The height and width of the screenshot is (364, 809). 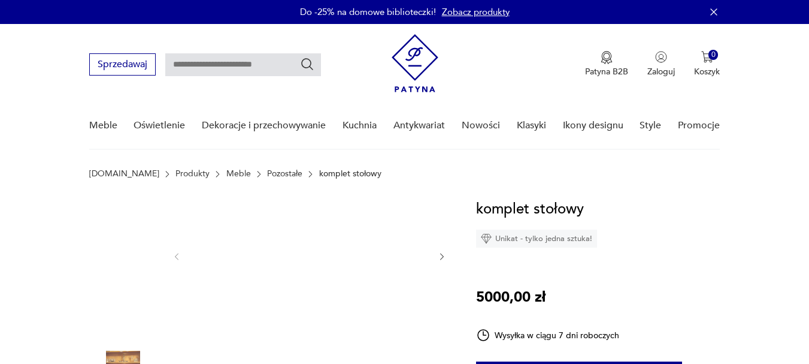 I want to click on button: Szukaj, so click(x=307, y=64).